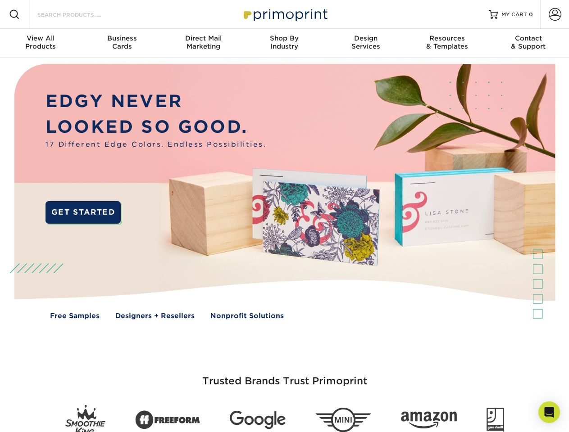 This screenshot has width=569, height=432. Describe the element at coordinates (122, 42) in the screenshot. I see `div: Cards` at that location.